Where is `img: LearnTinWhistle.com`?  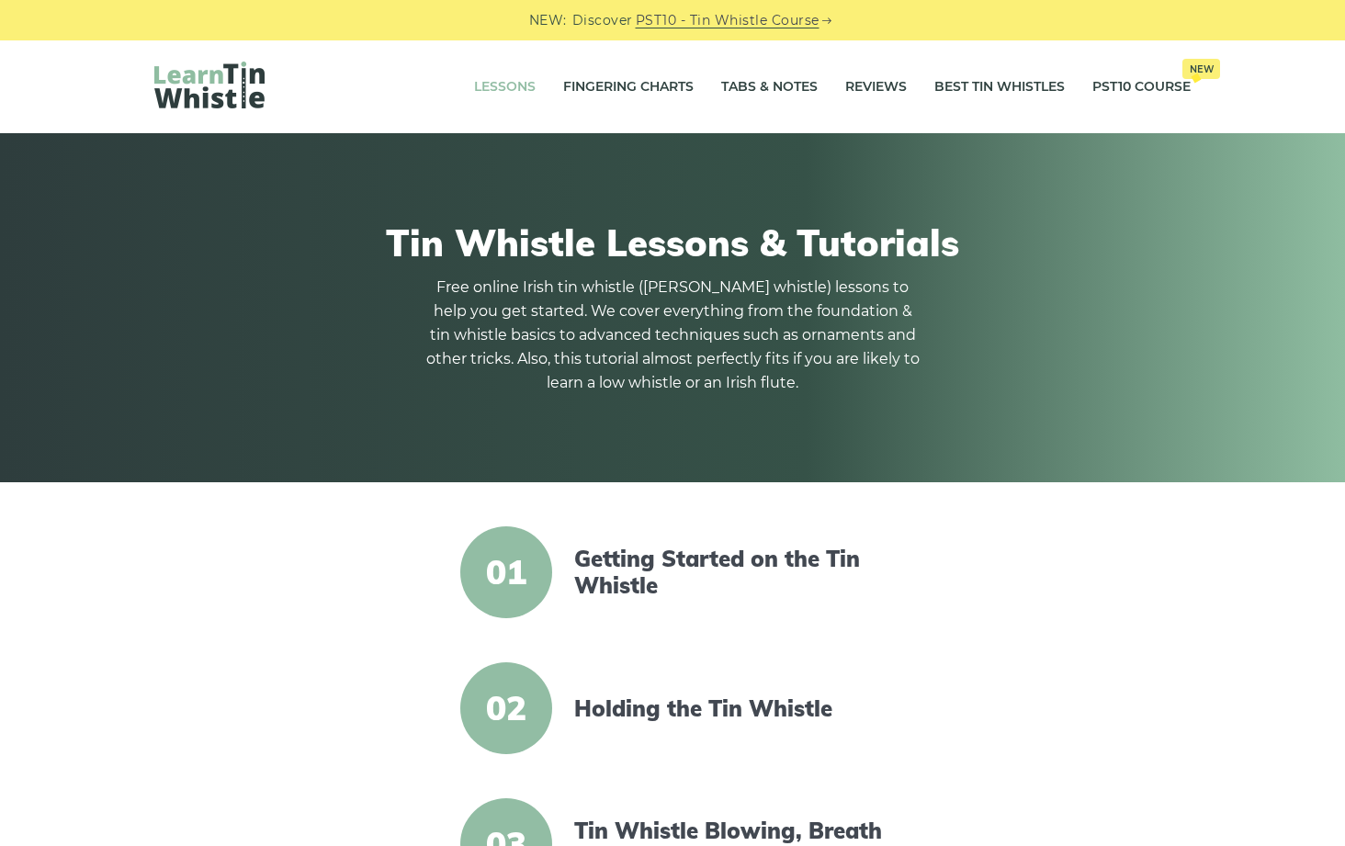
img: LearnTinWhistle.com is located at coordinates (209, 84).